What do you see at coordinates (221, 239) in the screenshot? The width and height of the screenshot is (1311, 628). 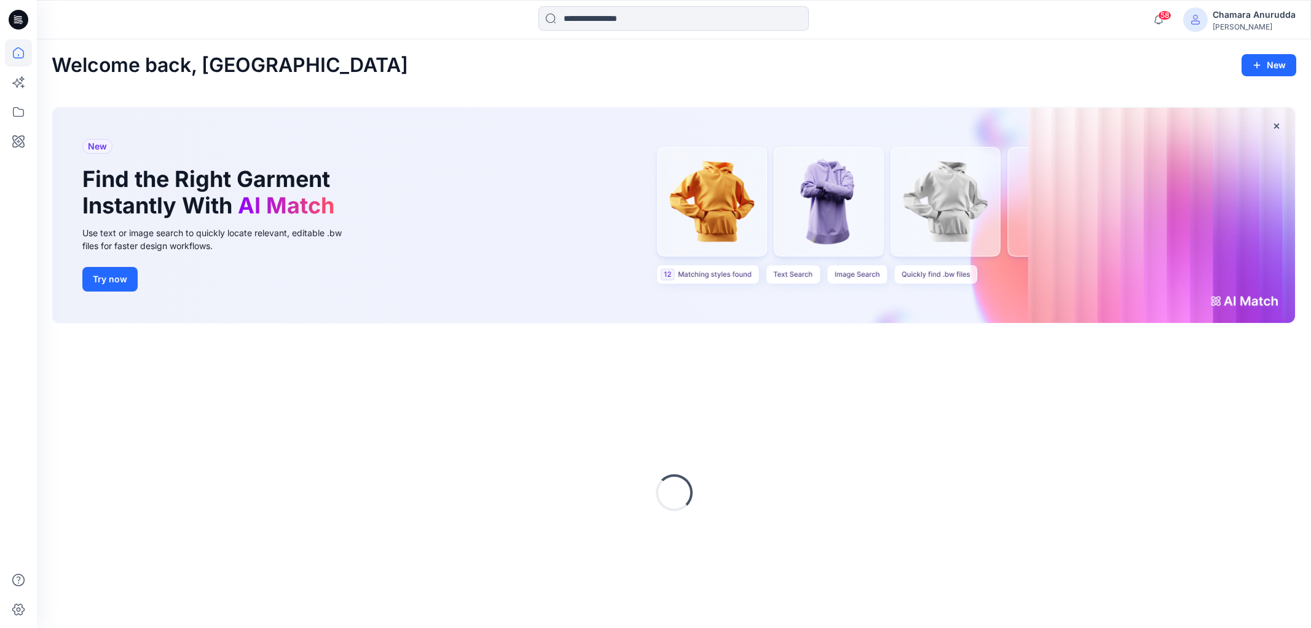 I see `div: Use text or image search to quickly locate relevant, editable .bw files for faster design workflows.` at bounding box center [221, 239].